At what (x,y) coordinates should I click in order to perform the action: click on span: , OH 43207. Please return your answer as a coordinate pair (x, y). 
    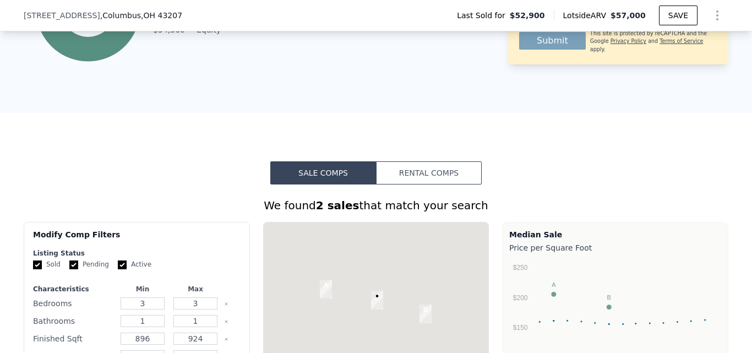
    Looking at the image, I should click on (161, 15).